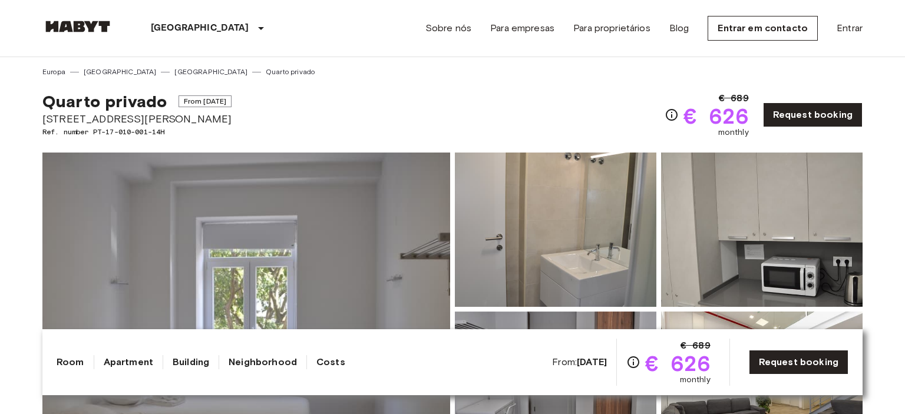  Describe the element at coordinates (290, 72) in the screenshot. I see `a: Quarto privado` at that location.